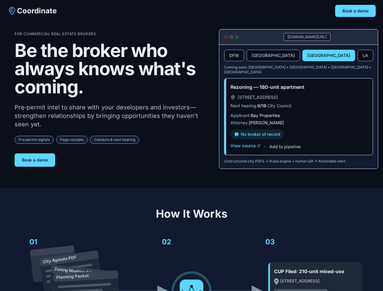  Describe the element at coordinates (112, 69) in the screenshot. I see `h1: Be the broker who always knows what's coming.` at that location.